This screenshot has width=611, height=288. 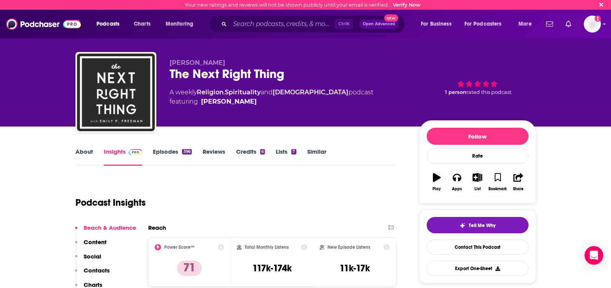 What do you see at coordinates (457, 189) in the screenshot?
I see `div: Apps` at bounding box center [457, 189].